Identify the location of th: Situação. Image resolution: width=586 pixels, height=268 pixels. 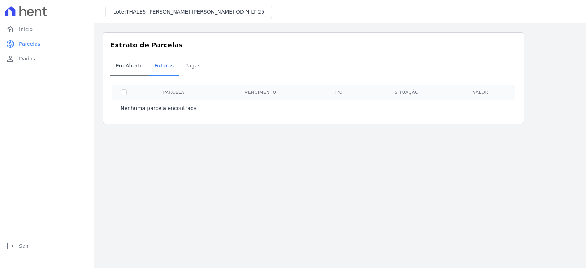
(407, 92).